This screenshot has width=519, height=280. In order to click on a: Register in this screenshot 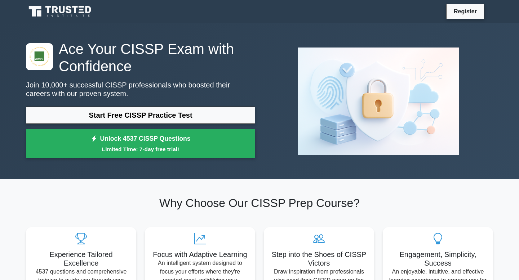, I will do `click(465, 11)`.